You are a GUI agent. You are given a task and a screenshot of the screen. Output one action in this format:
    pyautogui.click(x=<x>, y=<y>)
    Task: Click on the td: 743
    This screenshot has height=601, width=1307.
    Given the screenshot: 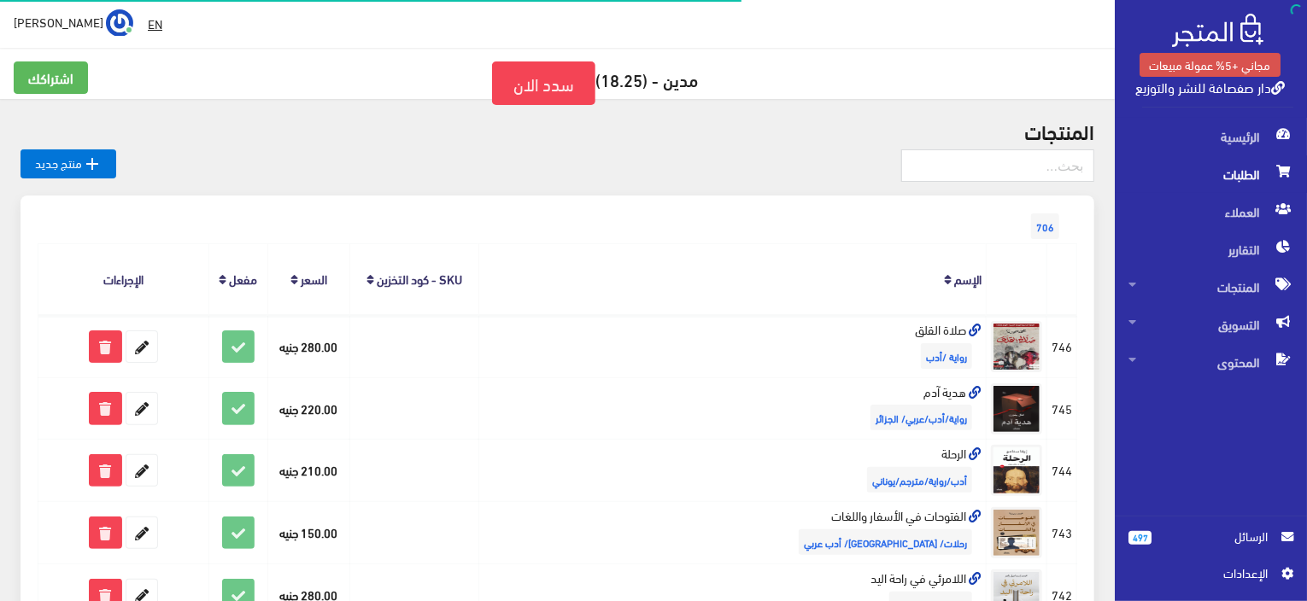 What is the action you would take?
    pyautogui.click(x=1062, y=533)
    